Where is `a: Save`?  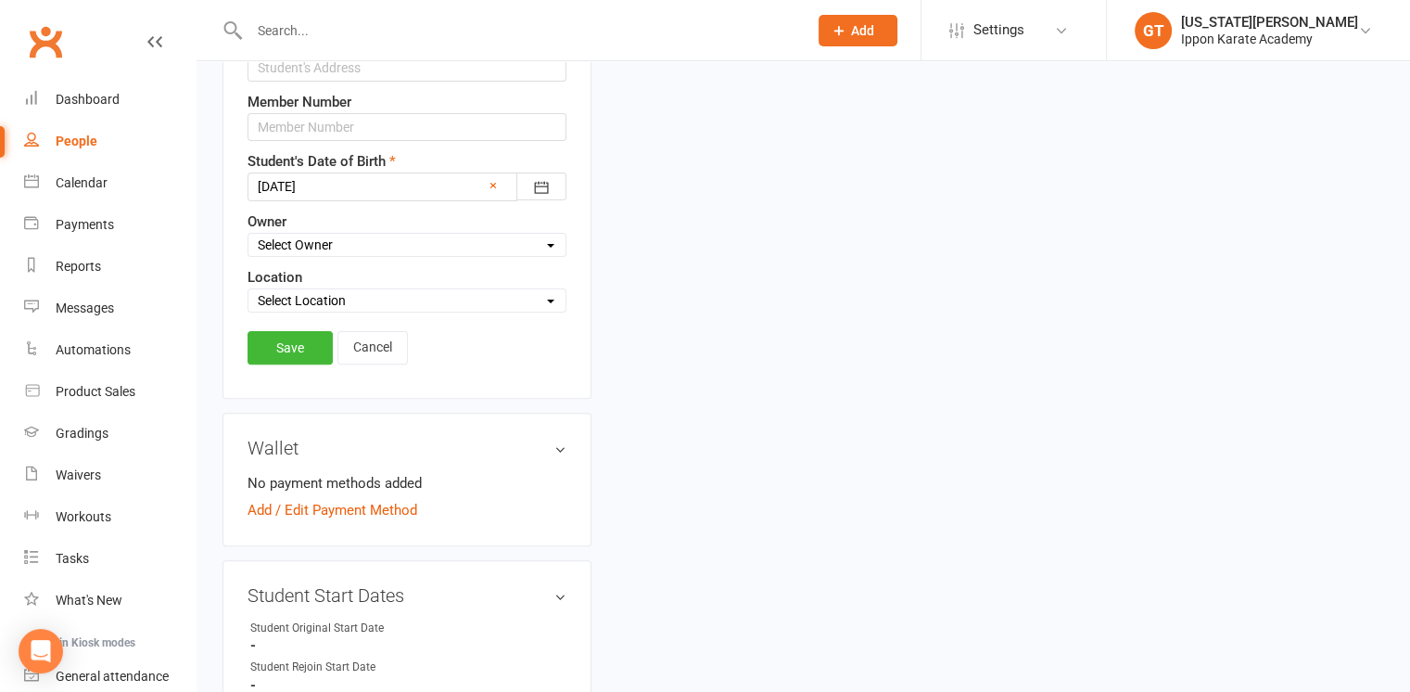 a: Save is located at coordinates (290, 348).